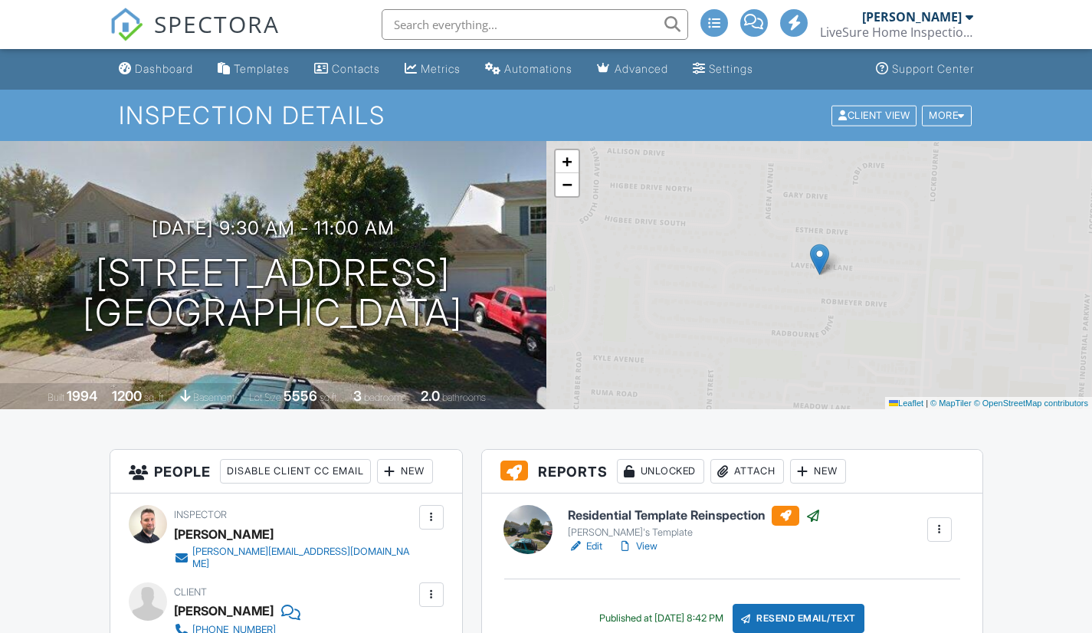 The height and width of the screenshot is (633, 1092). Describe the element at coordinates (585, 546) in the screenshot. I see `a: Edit` at that location.